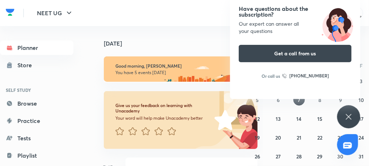 The height and width of the screenshot is (166, 369). I want to click on abbr: October 21, 2025, so click(299, 138).